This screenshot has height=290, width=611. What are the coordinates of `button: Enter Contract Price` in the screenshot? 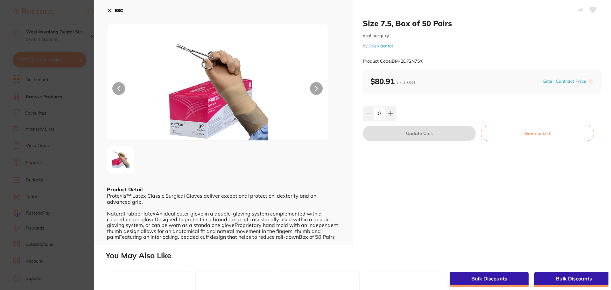 It's located at (564, 81).